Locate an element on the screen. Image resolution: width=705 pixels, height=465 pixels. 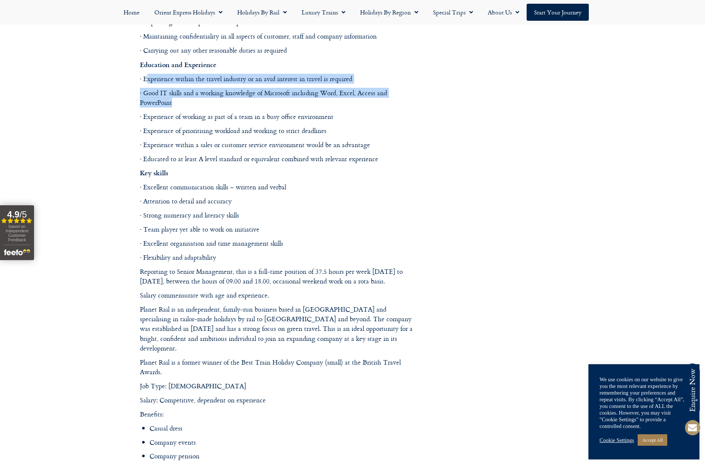
a: Holidays by Region is located at coordinates (389, 12).